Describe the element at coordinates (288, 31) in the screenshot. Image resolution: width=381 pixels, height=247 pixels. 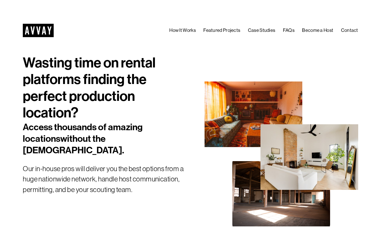
I see `a: FAQs` at that location.